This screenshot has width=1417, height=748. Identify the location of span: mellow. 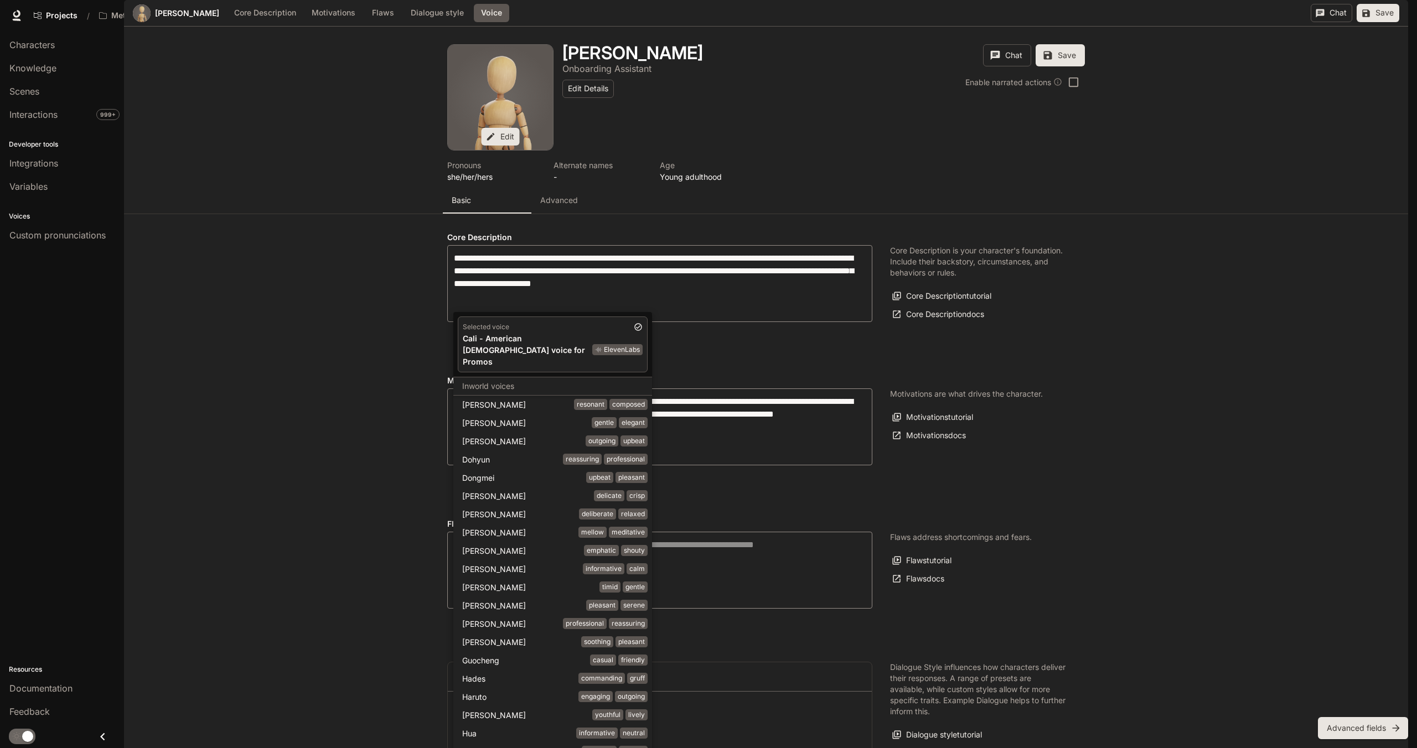
(592, 532).